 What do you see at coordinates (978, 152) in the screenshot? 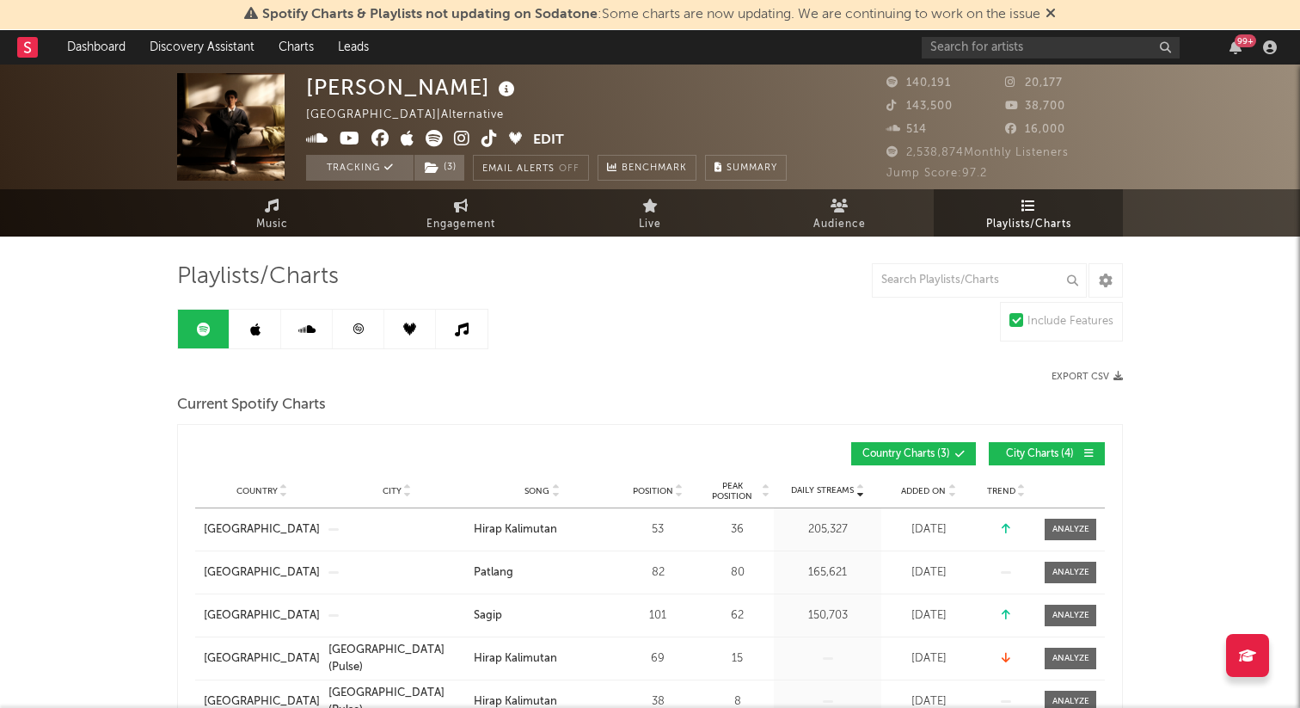
I see `span: 2,538,874 Monthly Listeners` at bounding box center [978, 152].